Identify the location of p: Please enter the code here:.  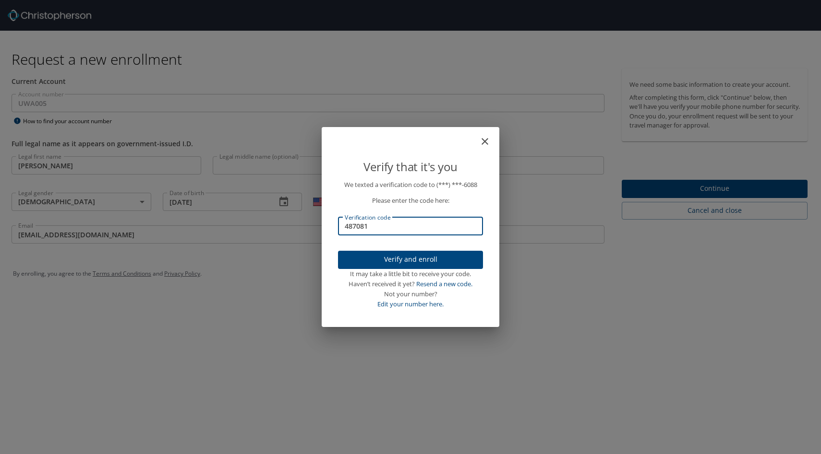
(410, 201).